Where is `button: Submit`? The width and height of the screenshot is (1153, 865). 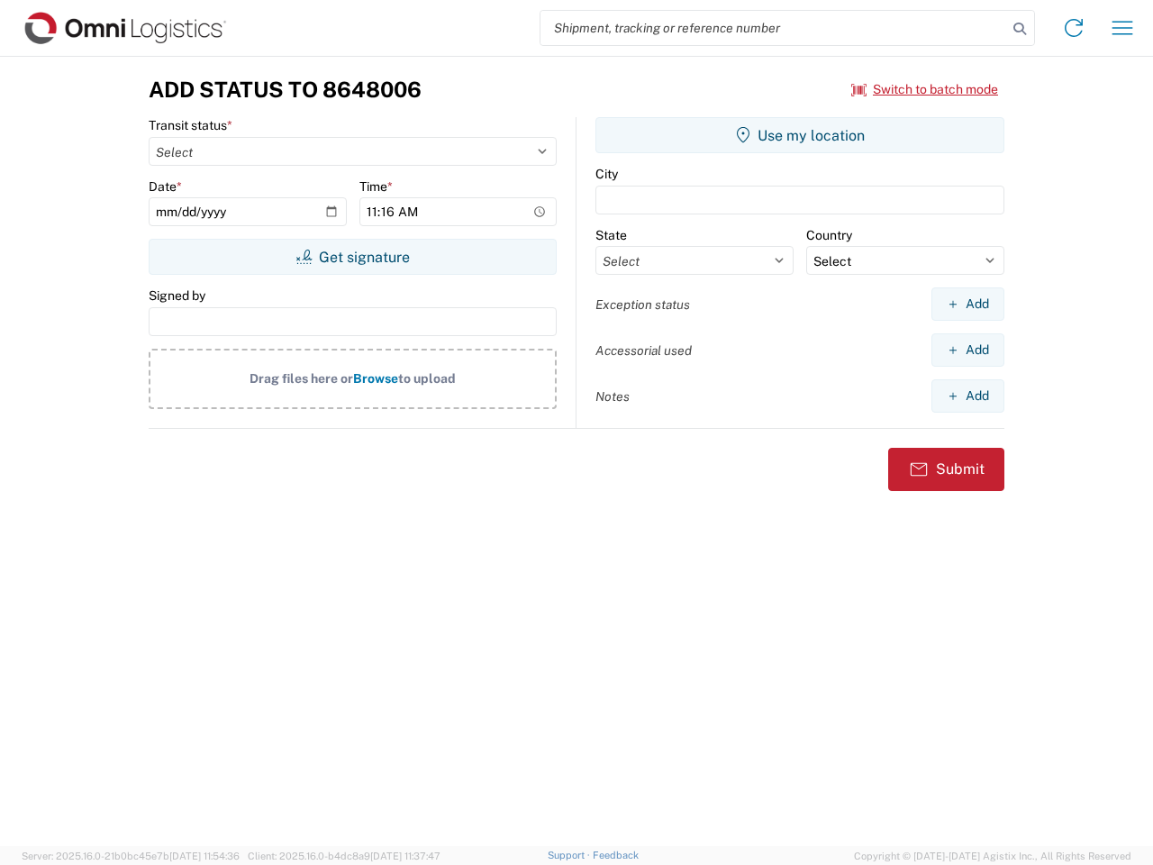 button: Submit is located at coordinates (946, 469).